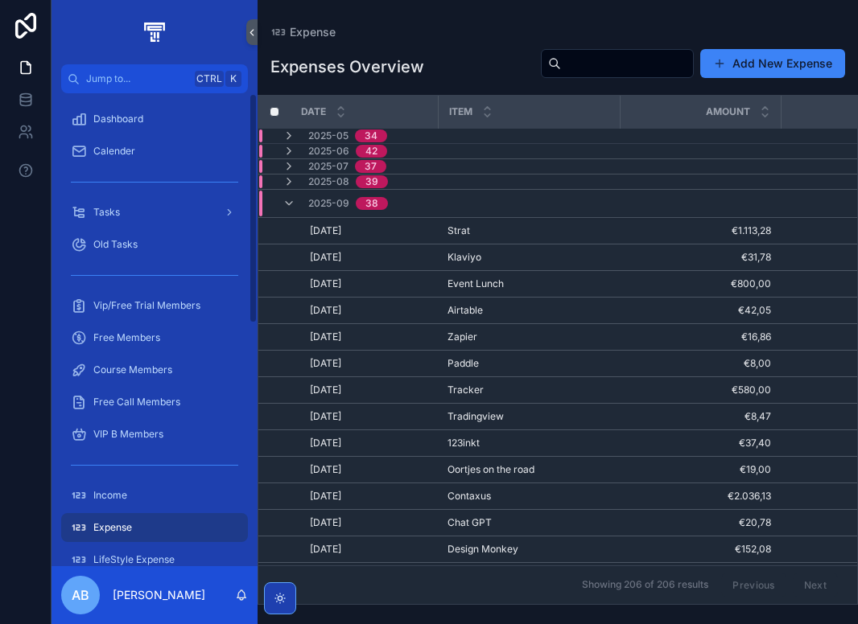  Describe the element at coordinates (328, 151) in the screenshot. I see `span: 2025-06` at that location.